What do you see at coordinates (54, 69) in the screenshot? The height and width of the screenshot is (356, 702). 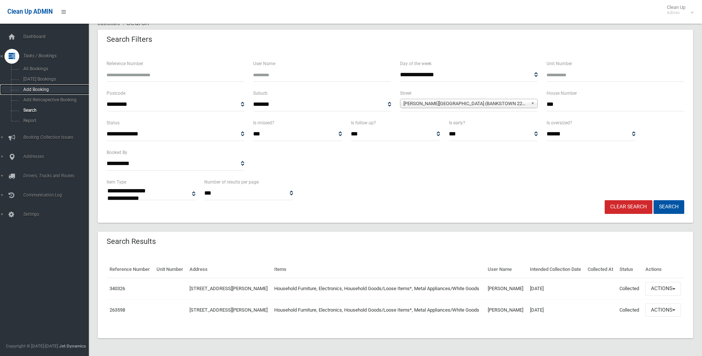 I see `span: All Bookings` at bounding box center [54, 69].